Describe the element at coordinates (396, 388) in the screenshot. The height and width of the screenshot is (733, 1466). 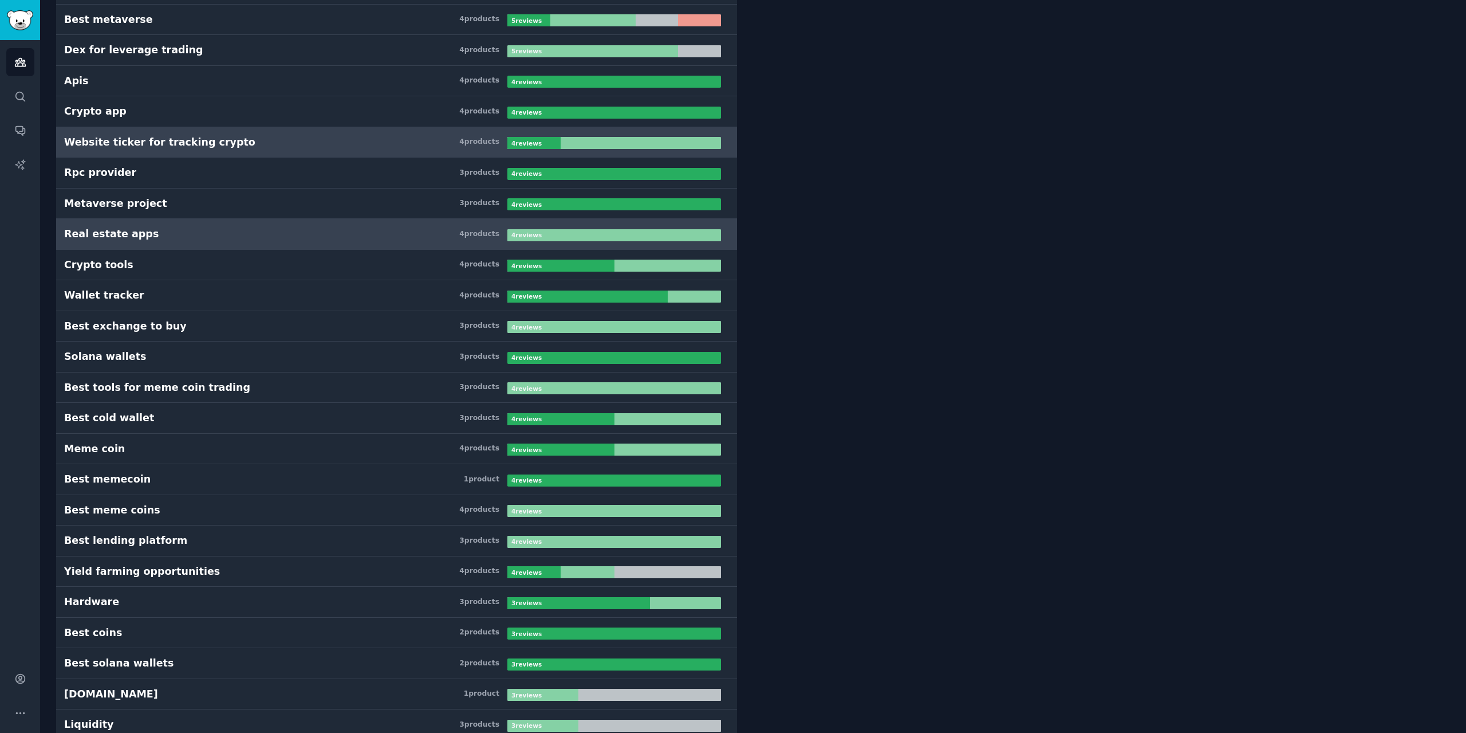
I see `a: Best tools for meme coin trading3products4reviews` at that location.